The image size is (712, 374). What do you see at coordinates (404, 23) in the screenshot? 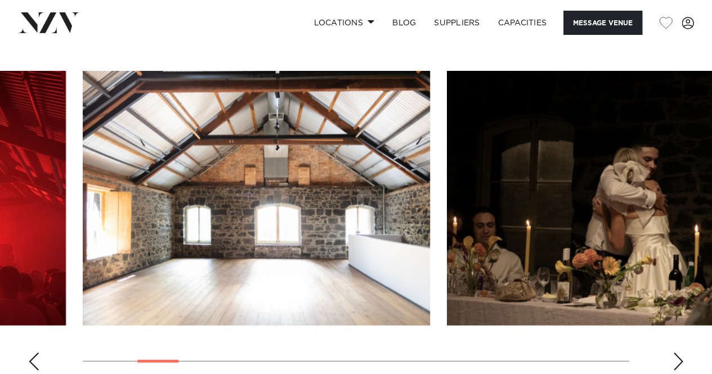
I see `a: BLOG` at bounding box center [404, 23].